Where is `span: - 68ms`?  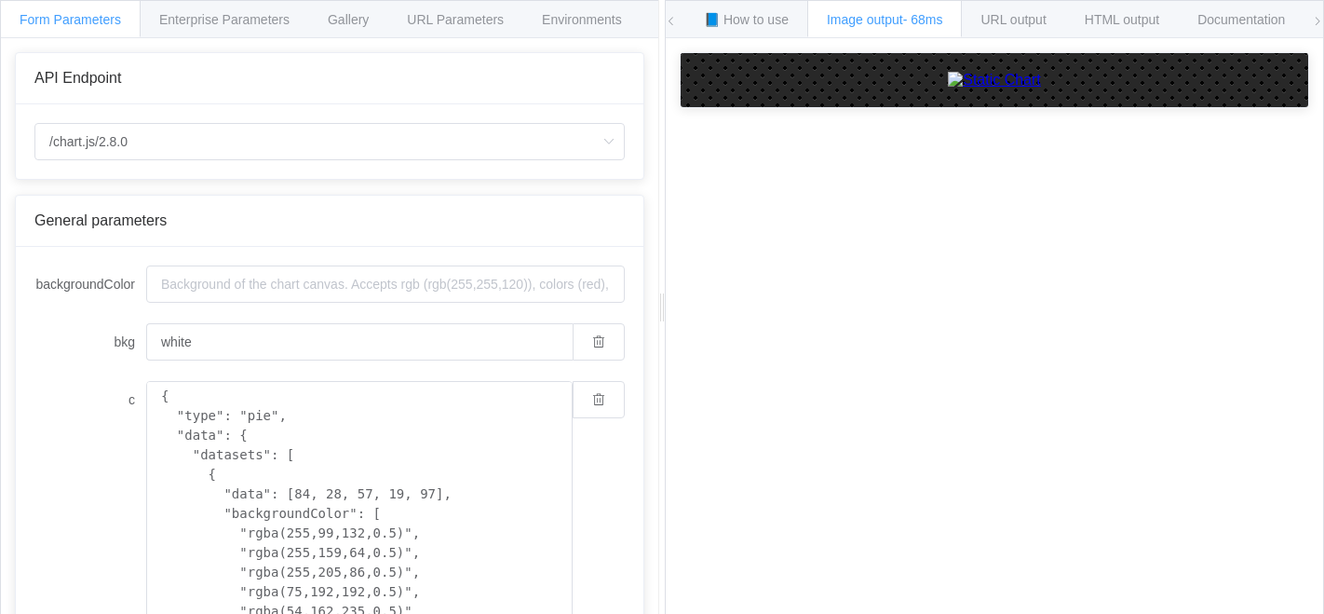 span: - 68ms is located at coordinates (923, 20).